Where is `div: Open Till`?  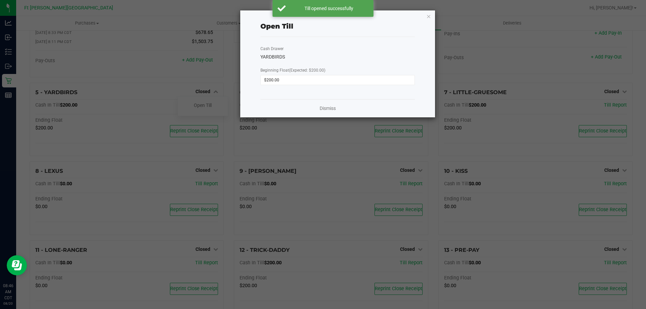 div: Open Till is located at coordinates (277, 26).